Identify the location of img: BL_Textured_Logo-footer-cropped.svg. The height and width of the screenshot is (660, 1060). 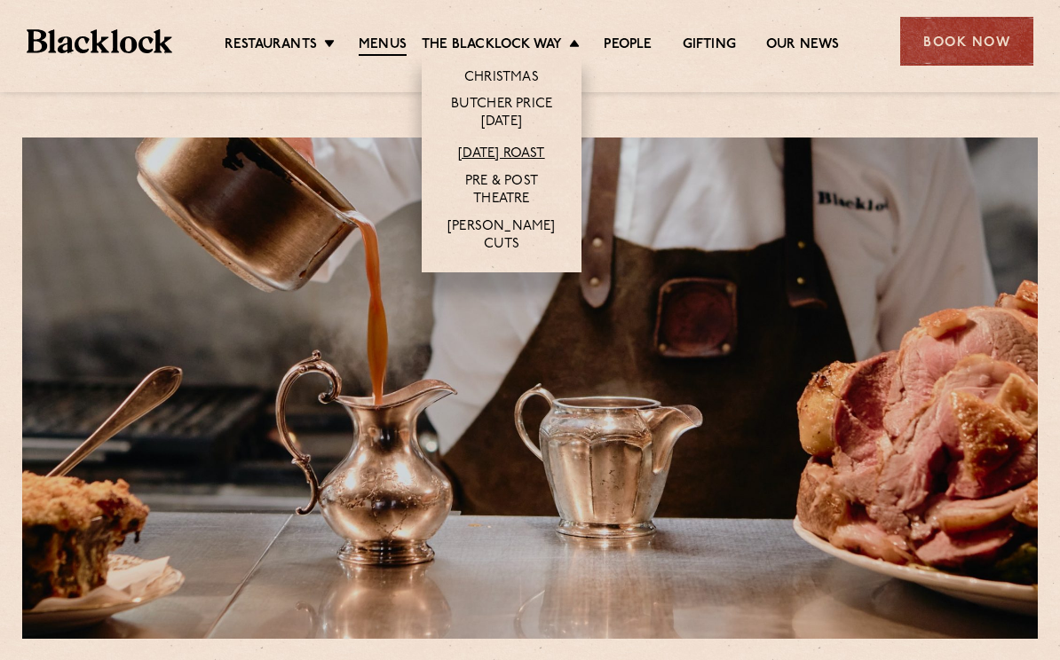
(99, 42).